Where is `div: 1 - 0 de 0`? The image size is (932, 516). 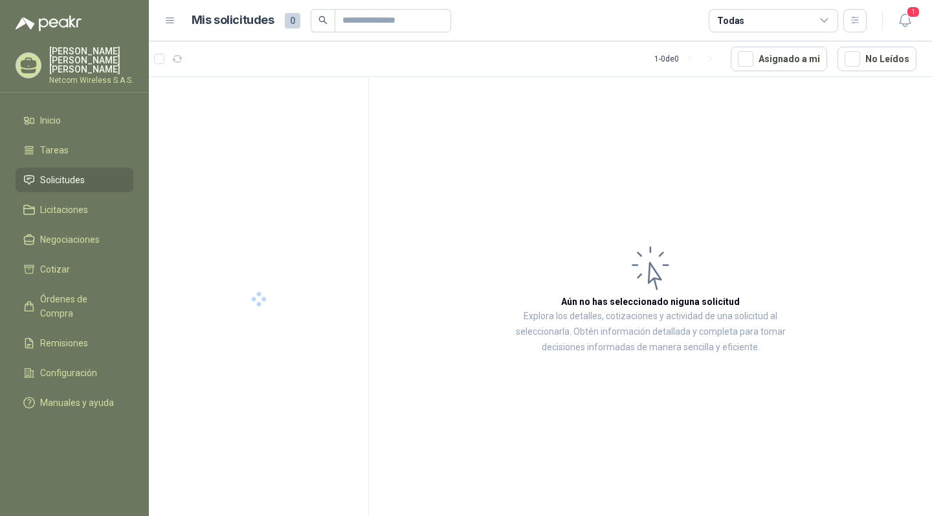
div: 1 - 0 de 0 is located at coordinates (688, 59).